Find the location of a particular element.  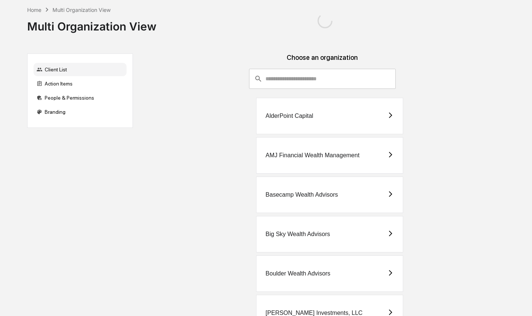

div: AMJ Financial Wealth Management is located at coordinates (312, 155).